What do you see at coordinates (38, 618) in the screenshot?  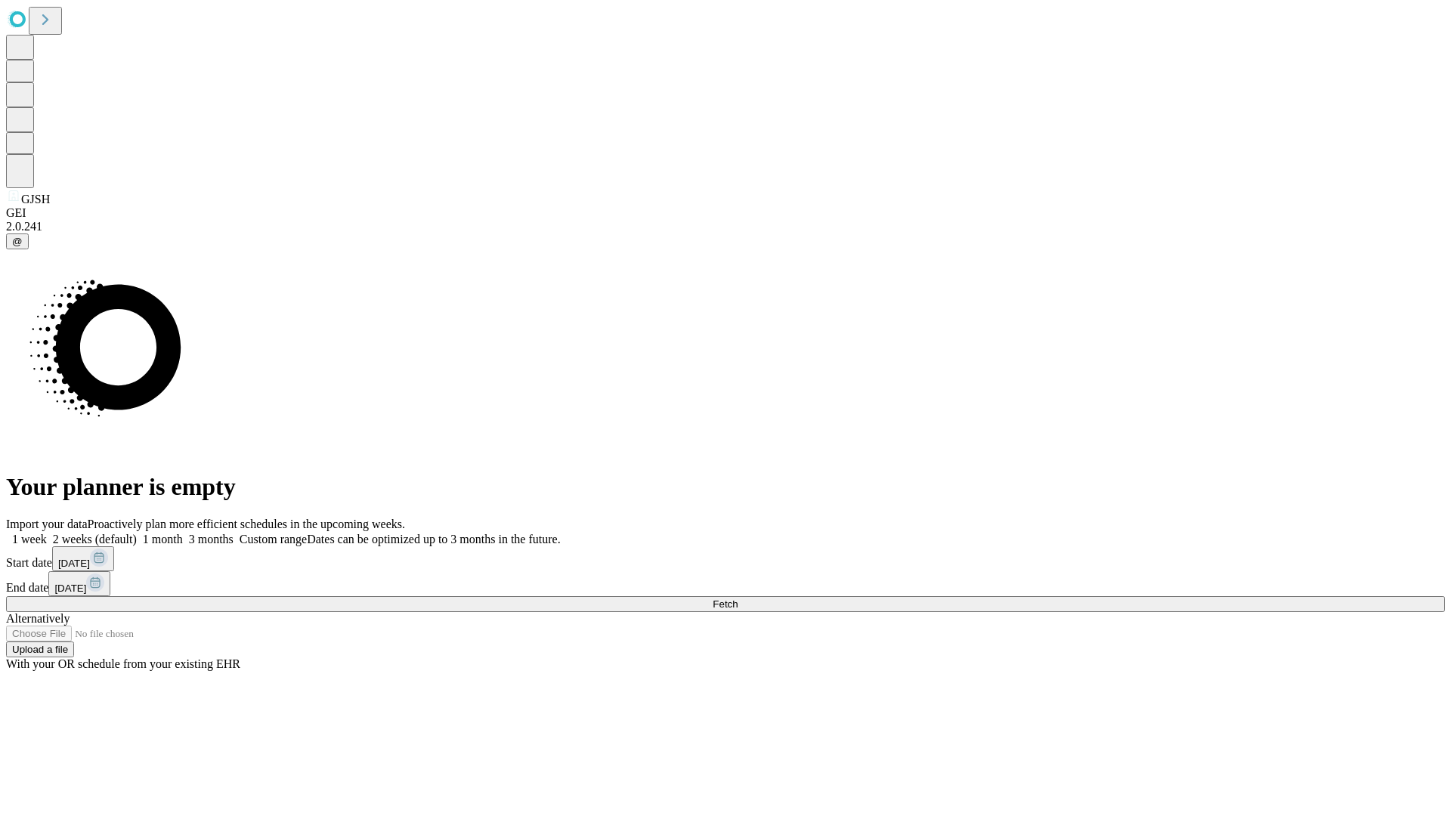 I see `span: Alternatively` at bounding box center [38, 618].